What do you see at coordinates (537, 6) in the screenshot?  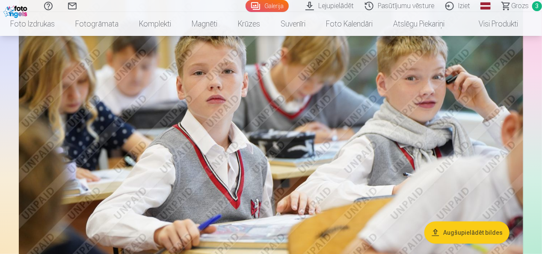 I see `span: 3` at bounding box center [537, 6].